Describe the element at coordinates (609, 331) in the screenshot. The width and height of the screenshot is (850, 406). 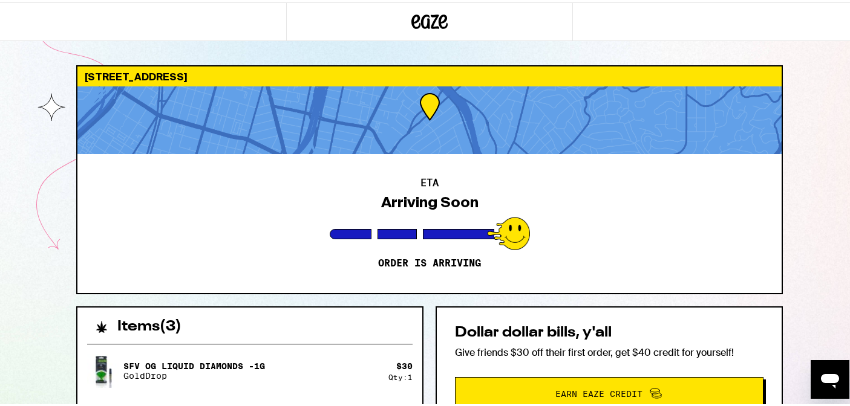
I see `h2: Dollar dollar bills, y'all` at that location.